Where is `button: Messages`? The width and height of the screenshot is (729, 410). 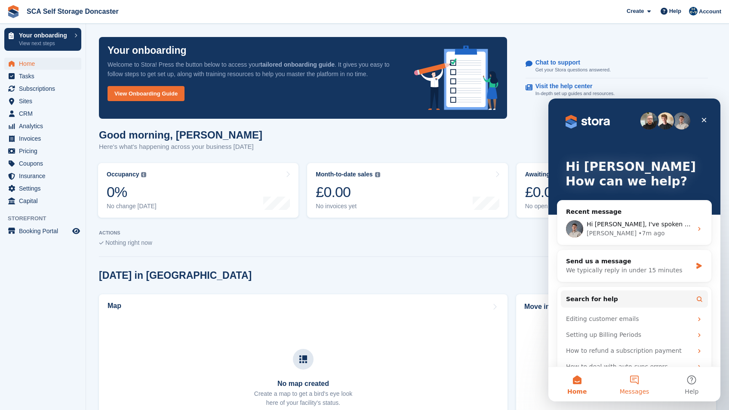
button: Messages is located at coordinates (86, 286).